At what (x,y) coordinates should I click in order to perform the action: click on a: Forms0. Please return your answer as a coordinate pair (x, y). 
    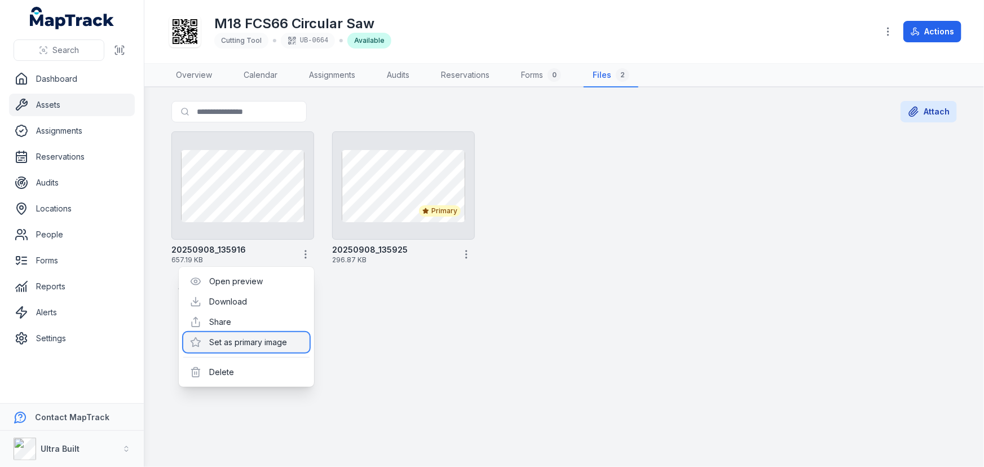
    Looking at the image, I should click on (541, 76).